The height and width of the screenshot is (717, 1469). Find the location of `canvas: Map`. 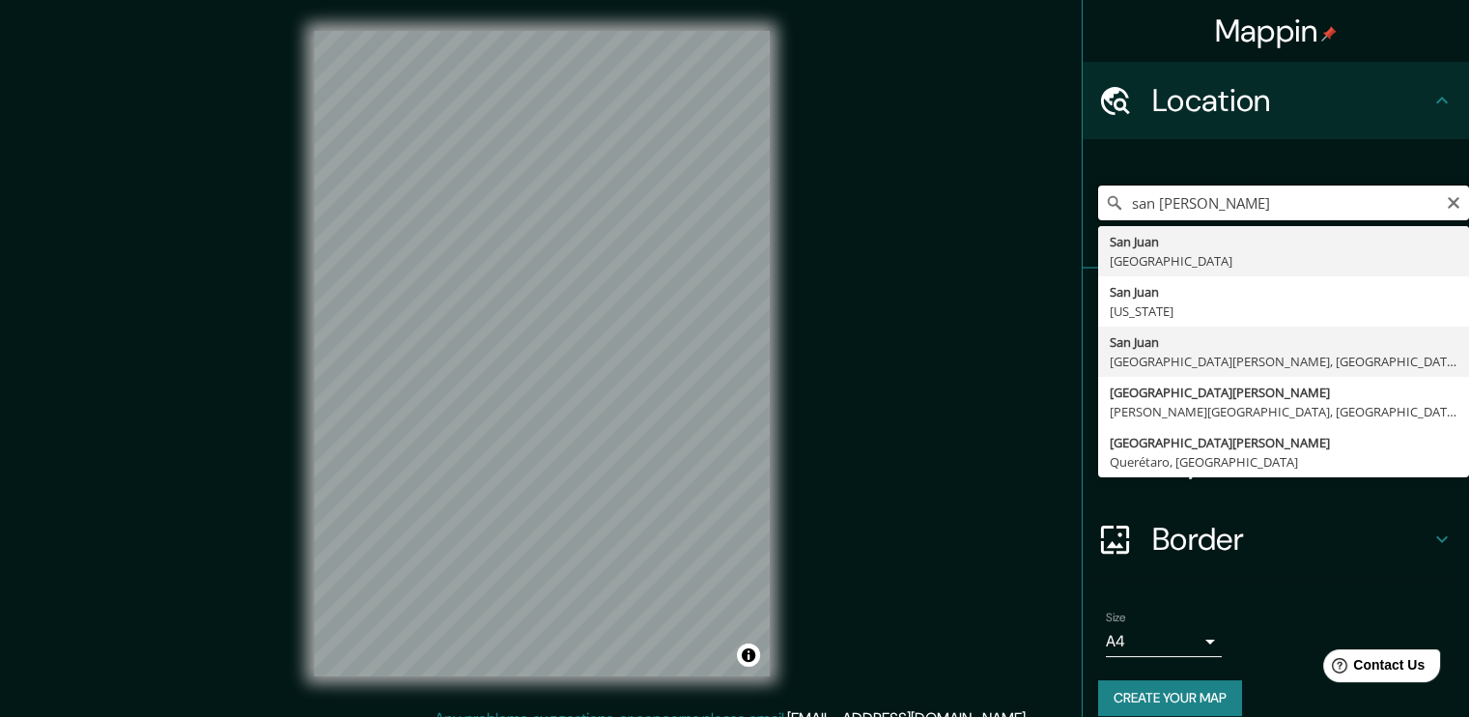

canvas: Map is located at coordinates (542, 353).